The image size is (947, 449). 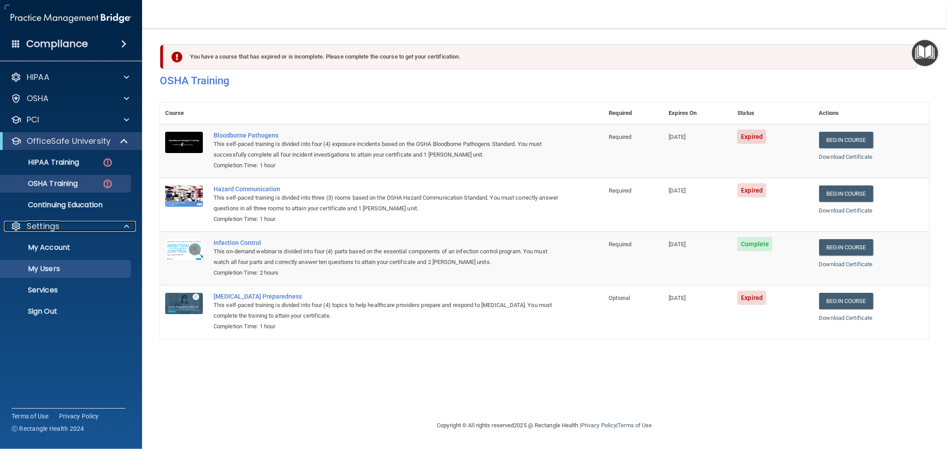 I want to click on div: Copyright © All rights reserved 2025 @ Rectangle Health | |, so click(x=545, y=426).